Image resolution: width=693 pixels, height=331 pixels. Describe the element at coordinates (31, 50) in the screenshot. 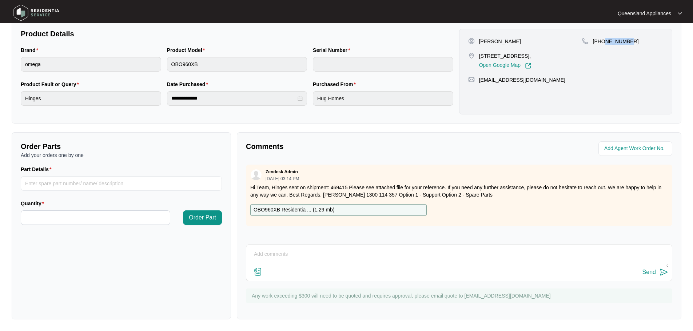

I see `label: Brand` at that location.